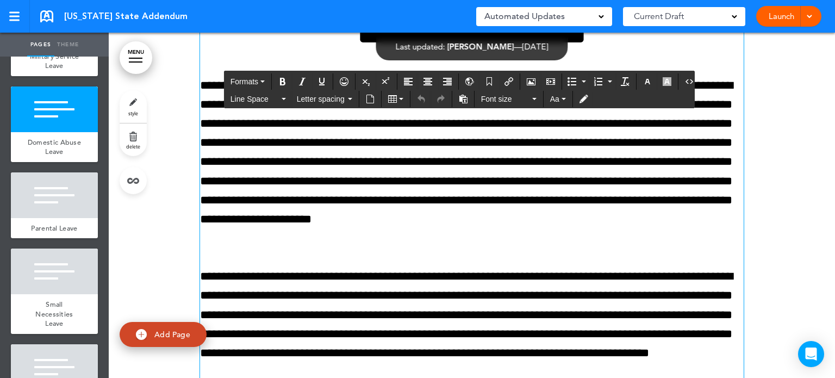 The height and width of the screenshot is (378, 835). What do you see at coordinates (54, 314) in the screenshot?
I see `a: Small Necessities Leave` at bounding box center [54, 314].